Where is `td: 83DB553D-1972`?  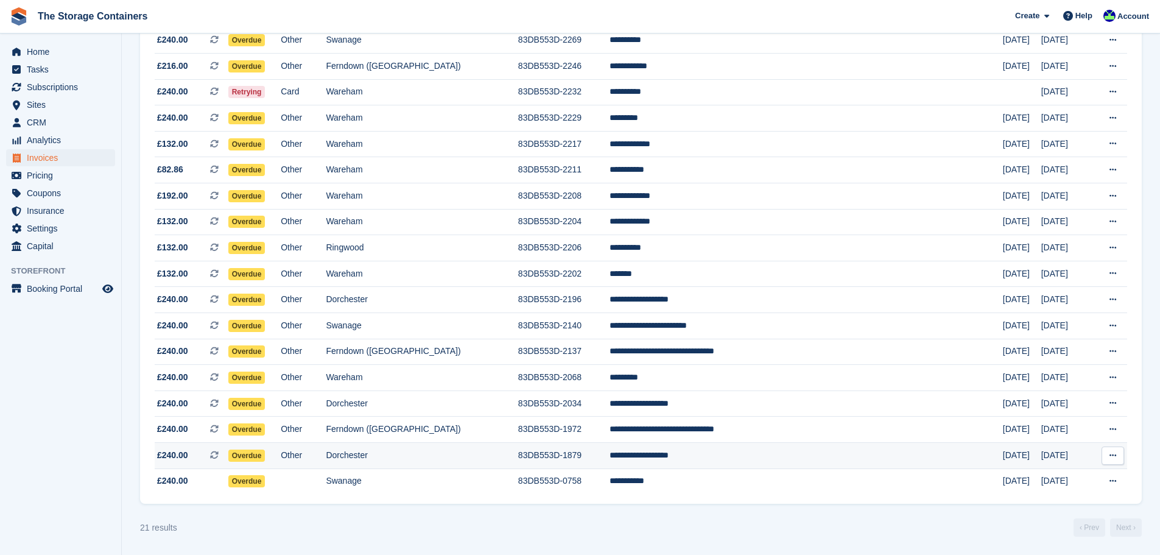
td: 83DB553D-1972 is located at coordinates (564, 429).